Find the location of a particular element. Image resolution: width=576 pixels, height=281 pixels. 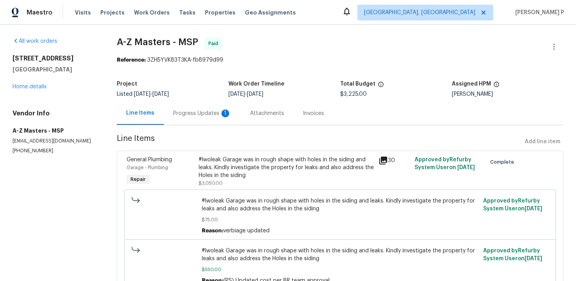

div: 1 is located at coordinates (225, 113).